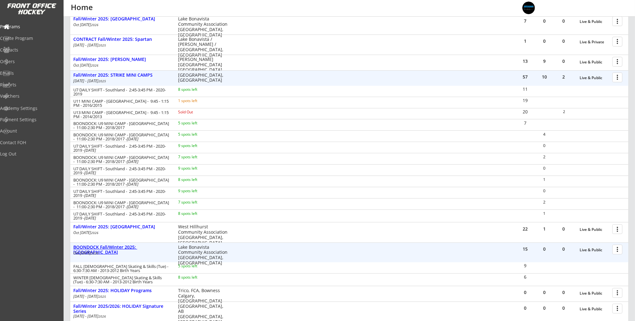 The width and height of the screenshot is (635, 321). What do you see at coordinates (544, 134) in the screenshot?
I see `div: 4` at bounding box center [544, 134].